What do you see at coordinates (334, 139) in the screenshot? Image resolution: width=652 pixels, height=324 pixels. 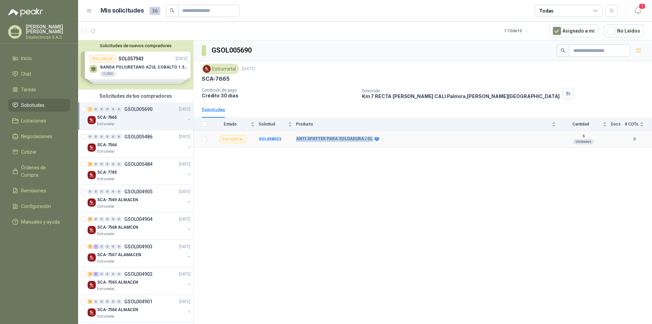 I see `b: ANTI SPATTER PARA SOLDADURA / GL` at bounding box center [334, 139].